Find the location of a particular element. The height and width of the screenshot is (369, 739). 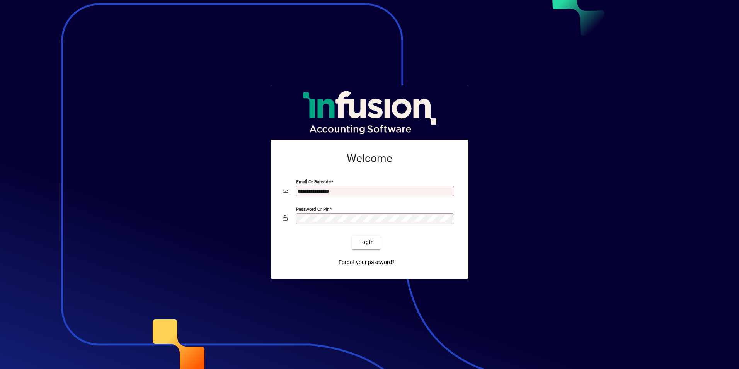

a: Forgot your password? is located at coordinates (366, 262).